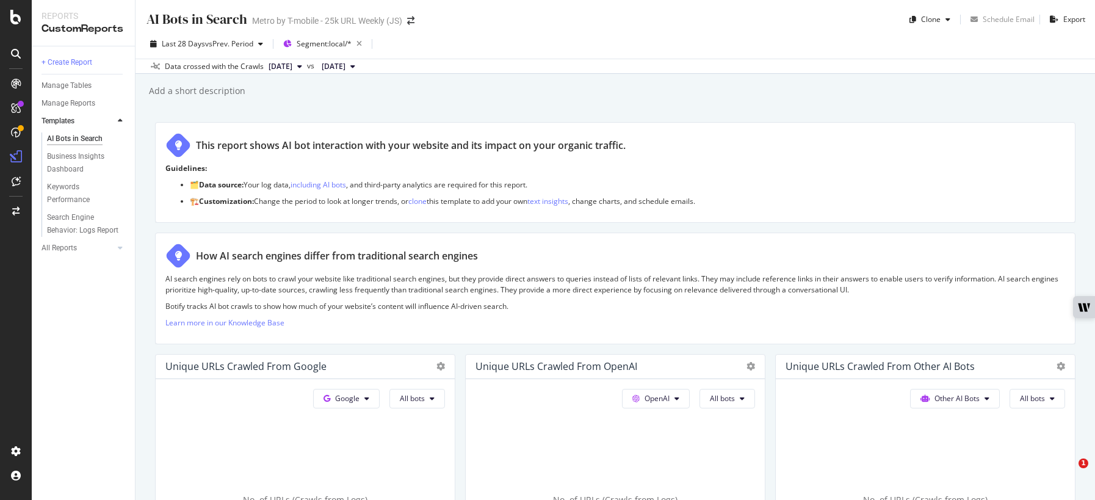  Describe the element at coordinates (87, 224) in the screenshot. I see `a: Search Engine Behavior: Logs Report` at that location.